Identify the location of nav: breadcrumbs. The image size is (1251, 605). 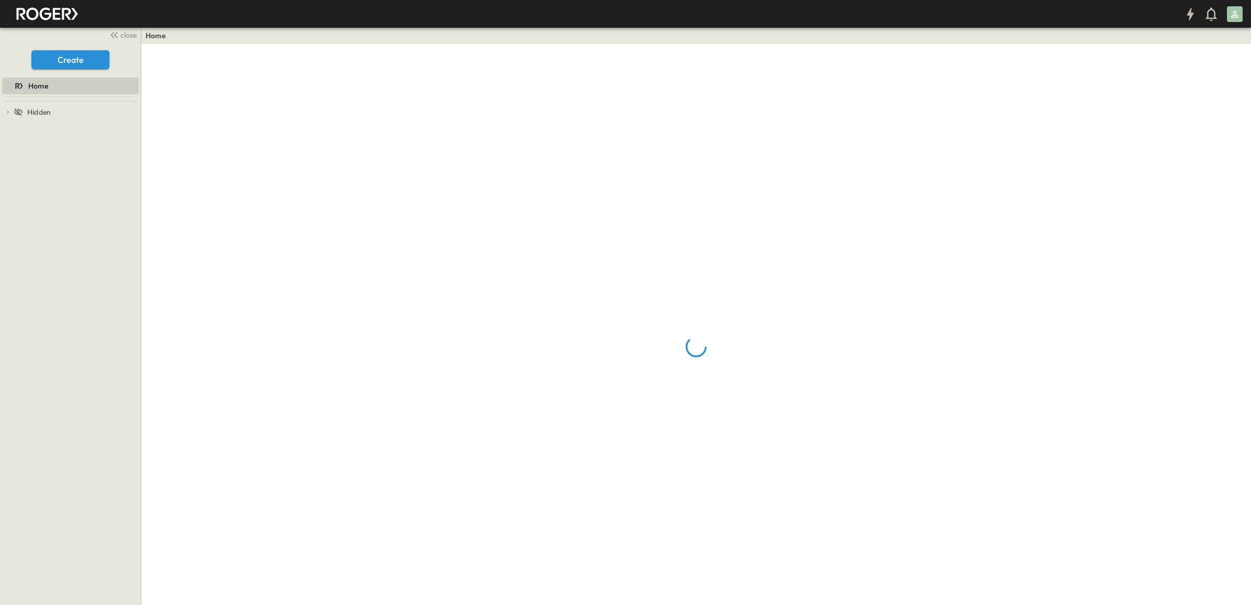
(159, 36).